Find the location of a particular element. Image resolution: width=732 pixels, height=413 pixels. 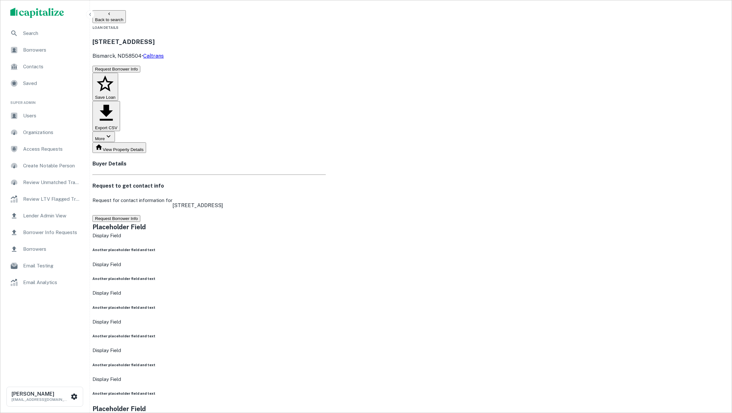

a: Create Notable Person is located at coordinates (45, 166).